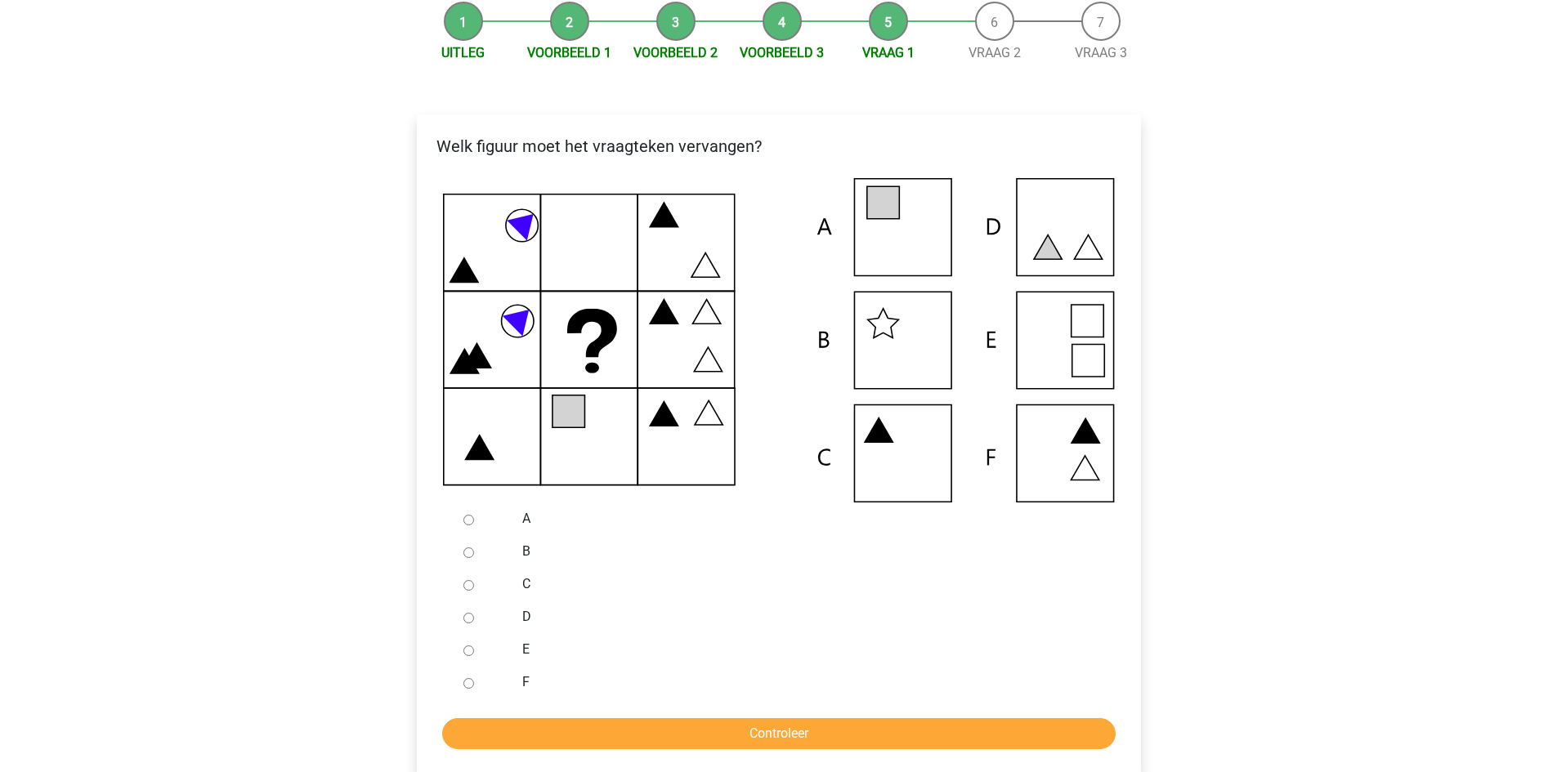  Describe the element at coordinates (463, 52) in the screenshot. I see `a: Uitleg` at that location.